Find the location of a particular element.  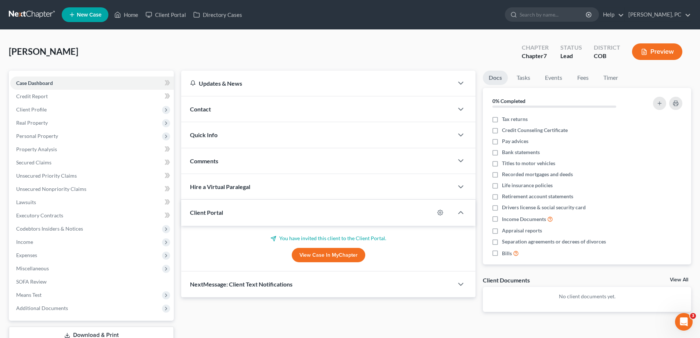

button: Preview is located at coordinates (657, 51).